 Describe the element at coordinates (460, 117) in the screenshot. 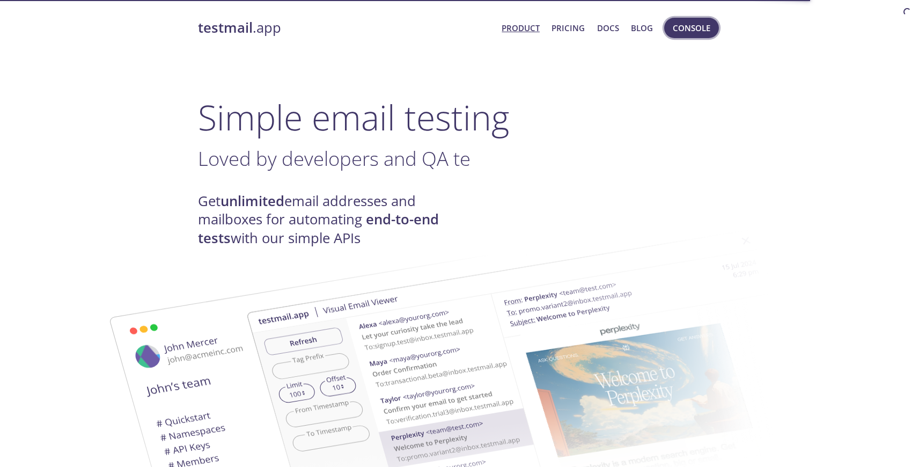

I see `h1: Simple email testing` at that location.